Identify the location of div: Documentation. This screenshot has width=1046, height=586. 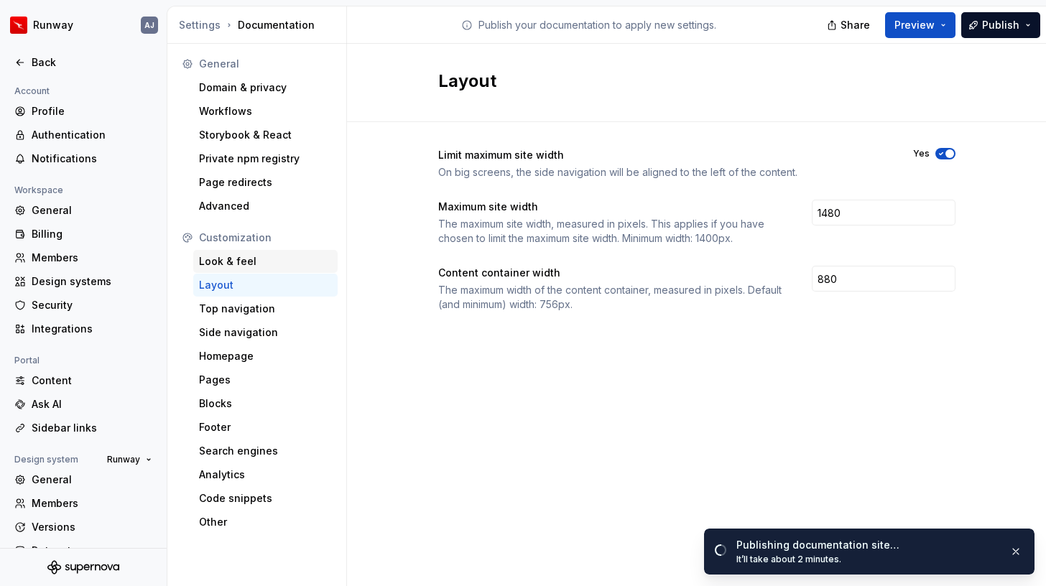
(259, 25).